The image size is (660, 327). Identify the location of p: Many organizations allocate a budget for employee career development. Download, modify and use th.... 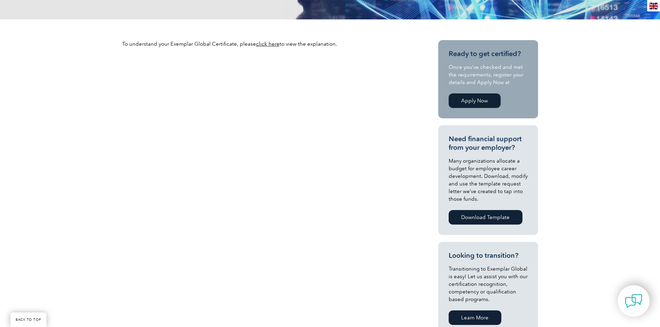
(488, 180).